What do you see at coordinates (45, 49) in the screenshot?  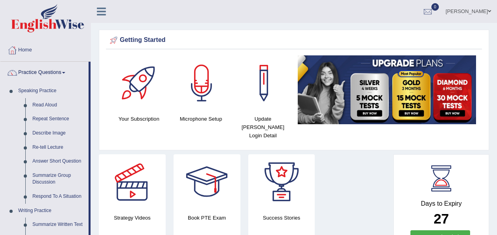 I see `a: Home` at bounding box center [45, 49].